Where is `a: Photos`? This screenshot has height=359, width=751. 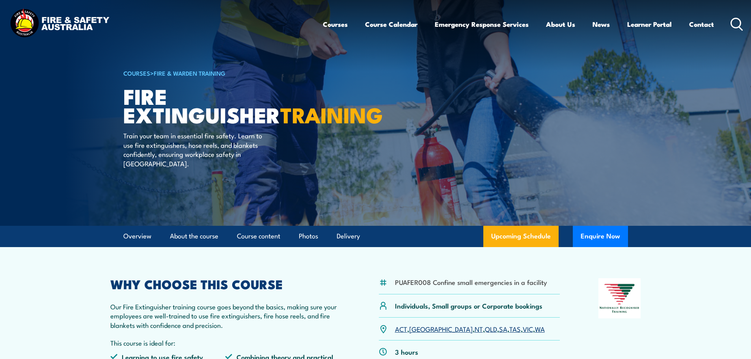
a: Photos is located at coordinates (308, 236).